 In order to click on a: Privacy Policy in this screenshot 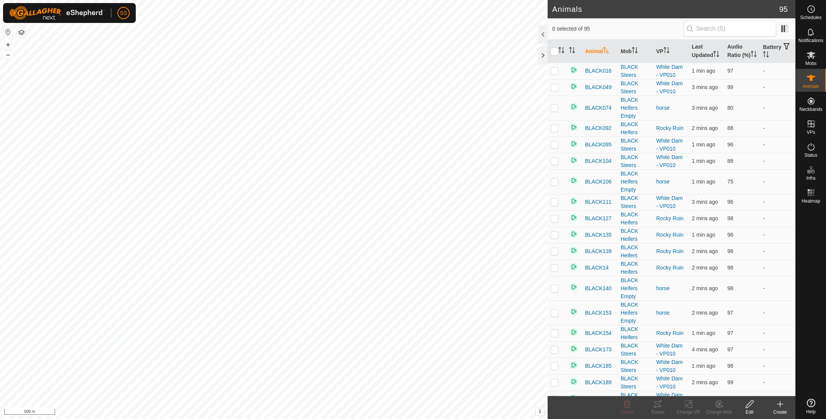, I will do `click(258, 413)`.